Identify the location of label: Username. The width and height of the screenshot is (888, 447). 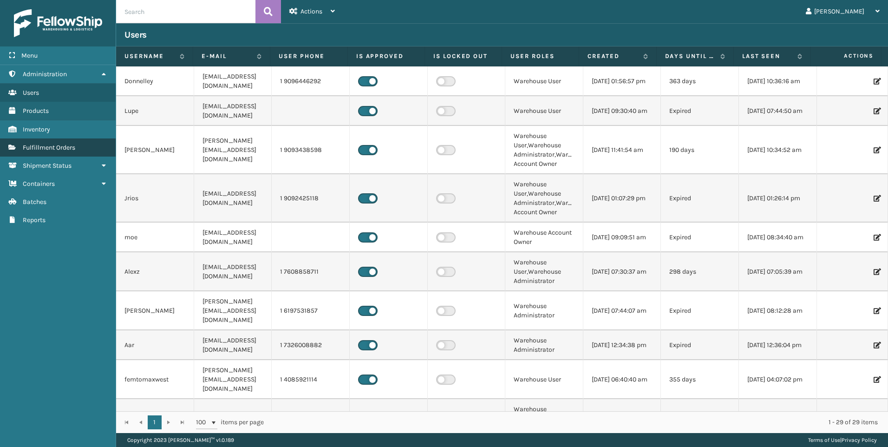
(150, 56).